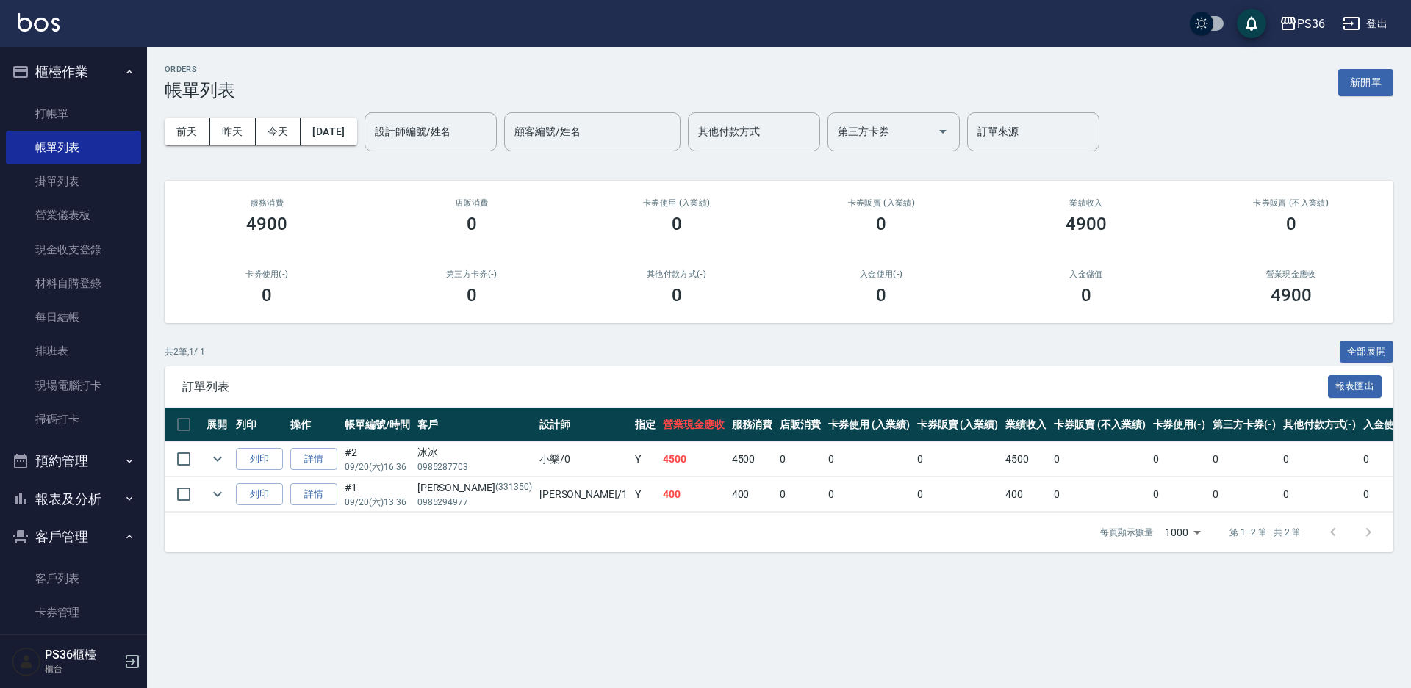 This screenshot has width=1411, height=688. Describe the element at coordinates (184, 352) in the screenshot. I see `p: 共 2 筆, 1 / 1` at that location.